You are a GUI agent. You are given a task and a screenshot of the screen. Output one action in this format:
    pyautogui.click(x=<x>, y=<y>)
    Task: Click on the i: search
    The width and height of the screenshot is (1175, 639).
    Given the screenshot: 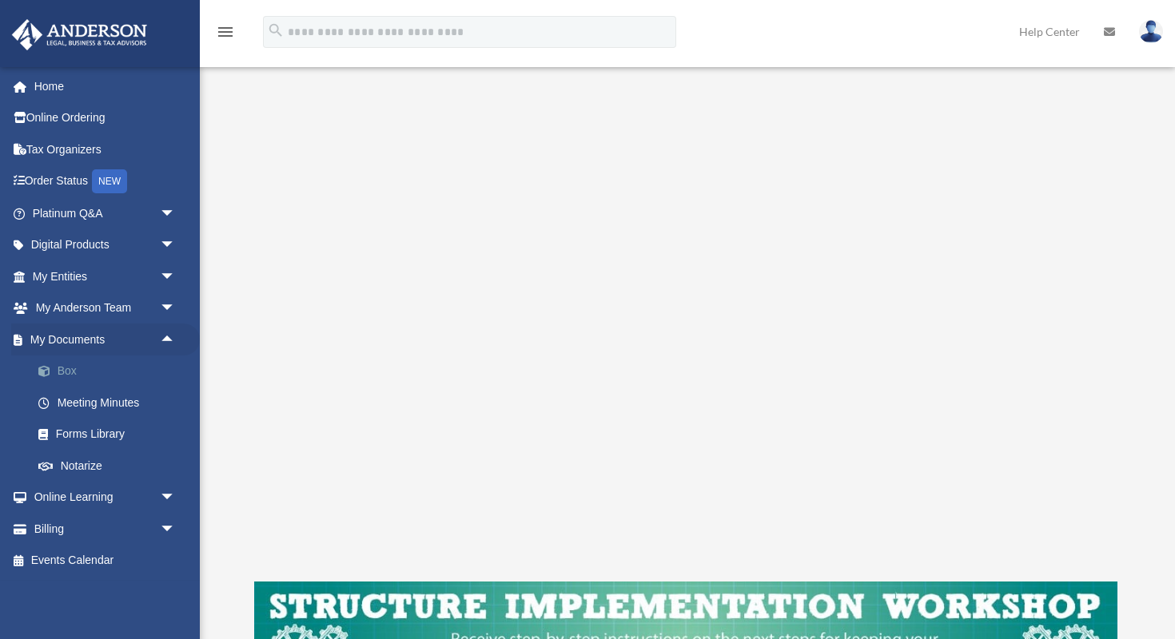 What is the action you would take?
    pyautogui.click(x=276, y=30)
    